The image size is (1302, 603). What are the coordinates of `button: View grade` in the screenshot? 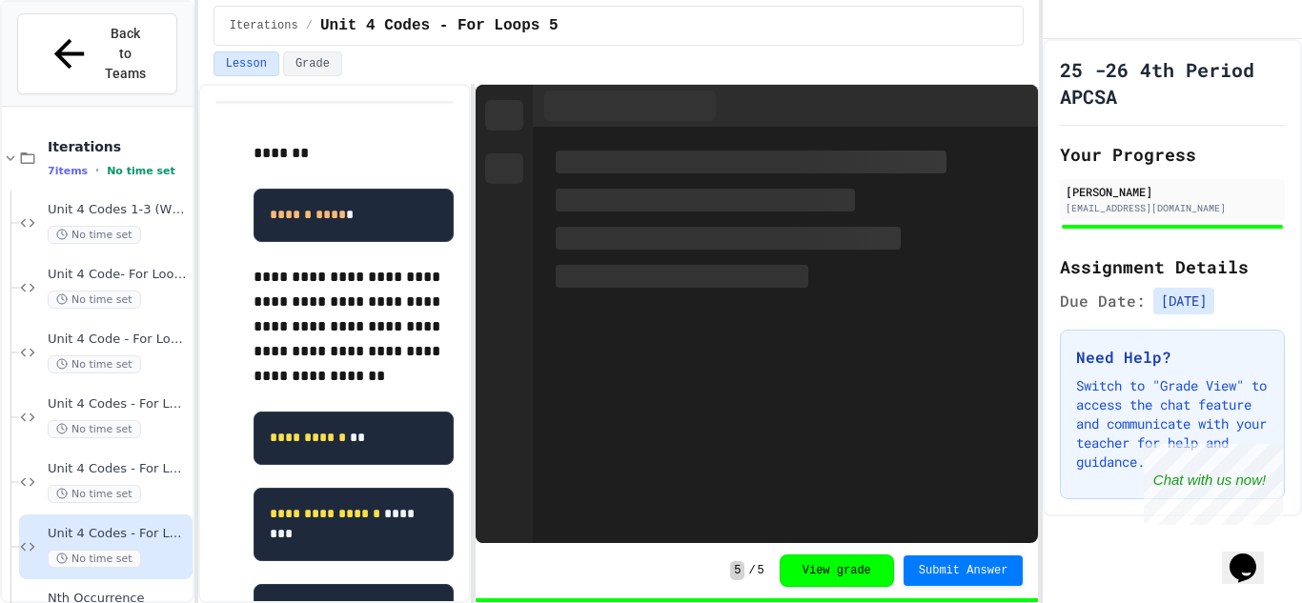 It's located at (837, 571).